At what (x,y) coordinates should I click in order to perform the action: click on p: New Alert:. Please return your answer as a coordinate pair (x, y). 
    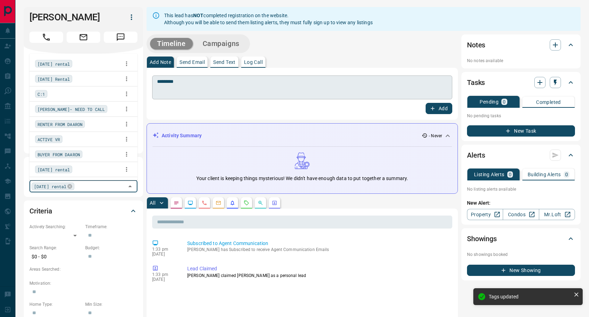
    Looking at the image, I should click on (521, 203).